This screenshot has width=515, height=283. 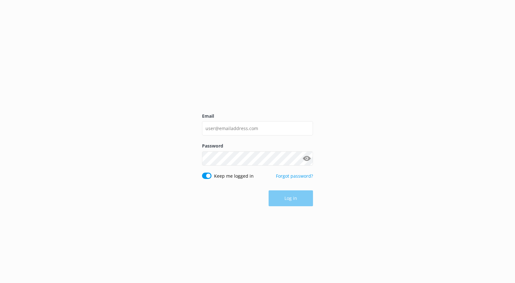 What do you see at coordinates (234, 176) in the screenshot?
I see `label: Keep me logged in` at bounding box center [234, 176].